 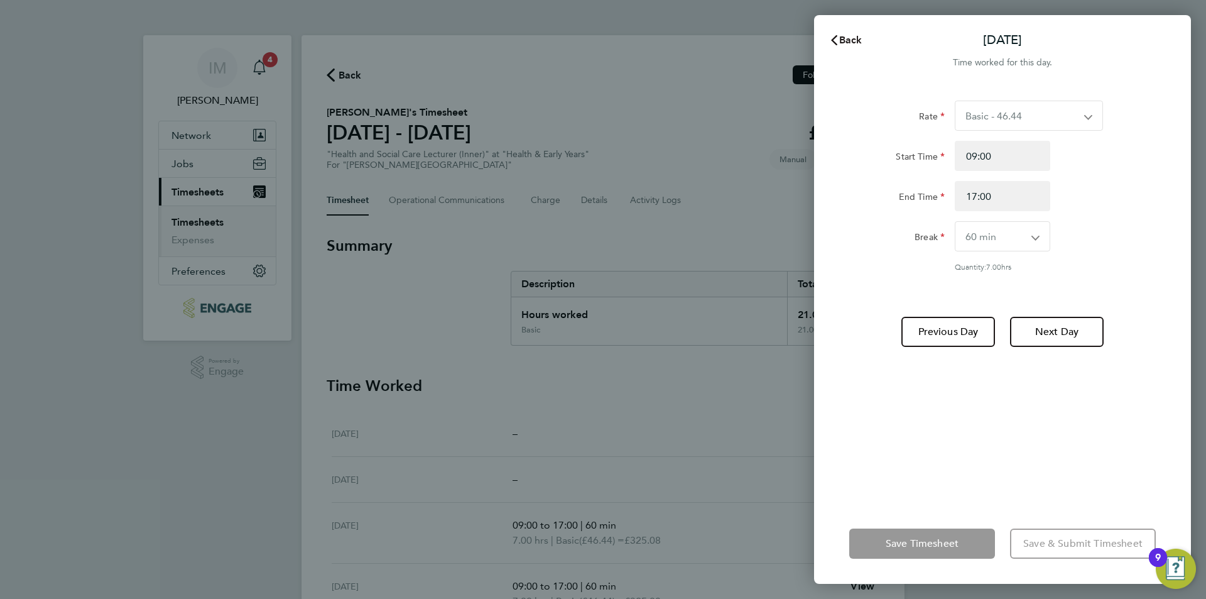 What do you see at coordinates (1057, 332) in the screenshot?
I see `span: Next Day` at bounding box center [1057, 332].